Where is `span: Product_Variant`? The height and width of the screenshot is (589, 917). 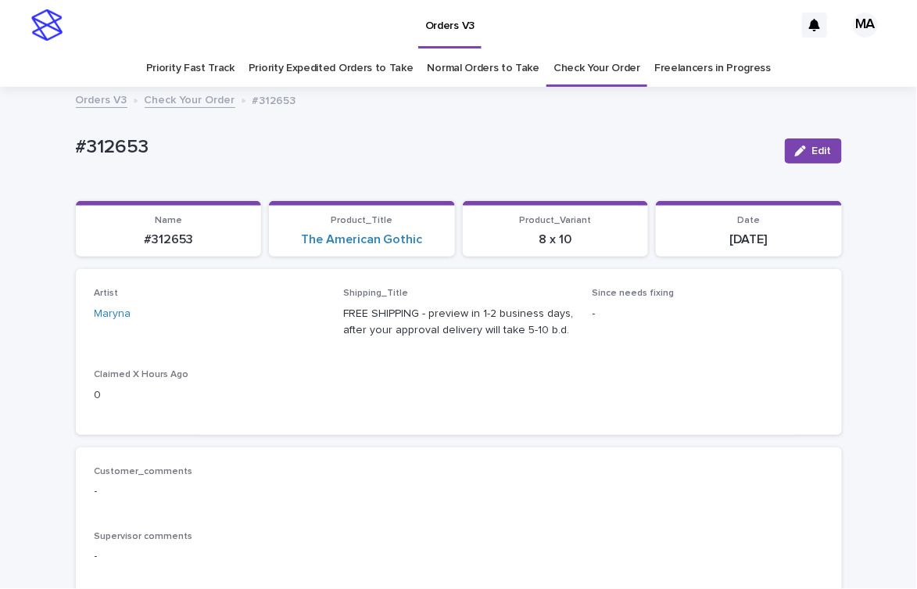
span: Product_Variant is located at coordinates (555, 220).